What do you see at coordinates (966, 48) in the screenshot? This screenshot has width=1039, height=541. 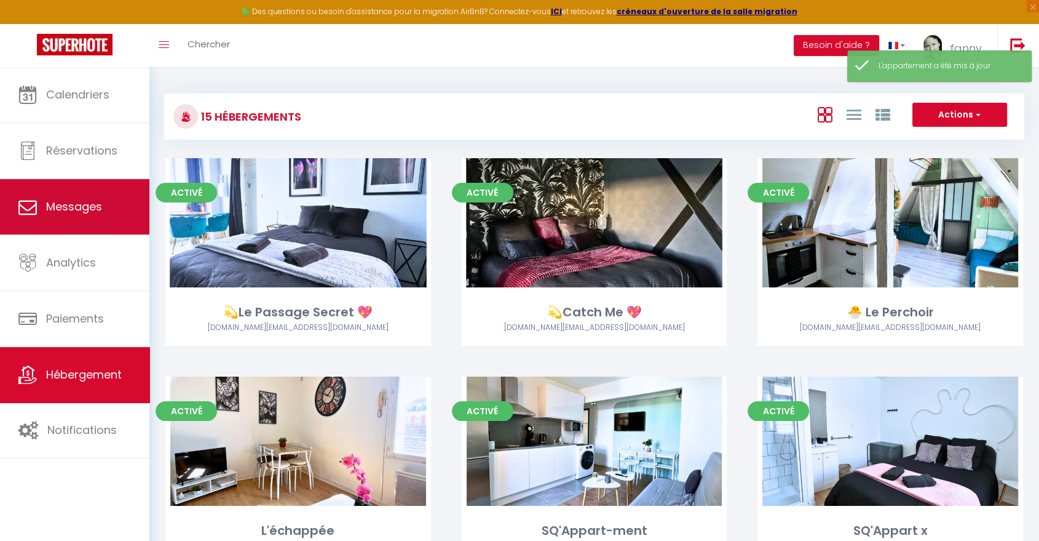 I see `span: fanny` at bounding box center [966, 48].